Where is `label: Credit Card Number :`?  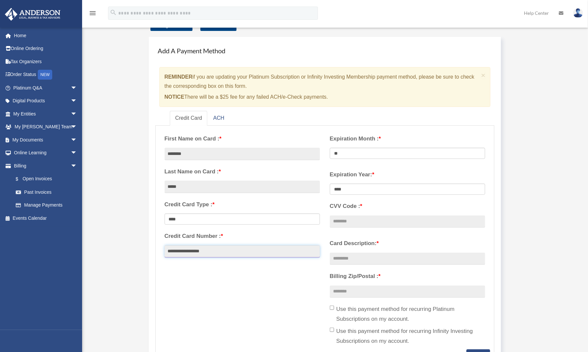
label: Credit Card Number : is located at coordinates (242, 236).